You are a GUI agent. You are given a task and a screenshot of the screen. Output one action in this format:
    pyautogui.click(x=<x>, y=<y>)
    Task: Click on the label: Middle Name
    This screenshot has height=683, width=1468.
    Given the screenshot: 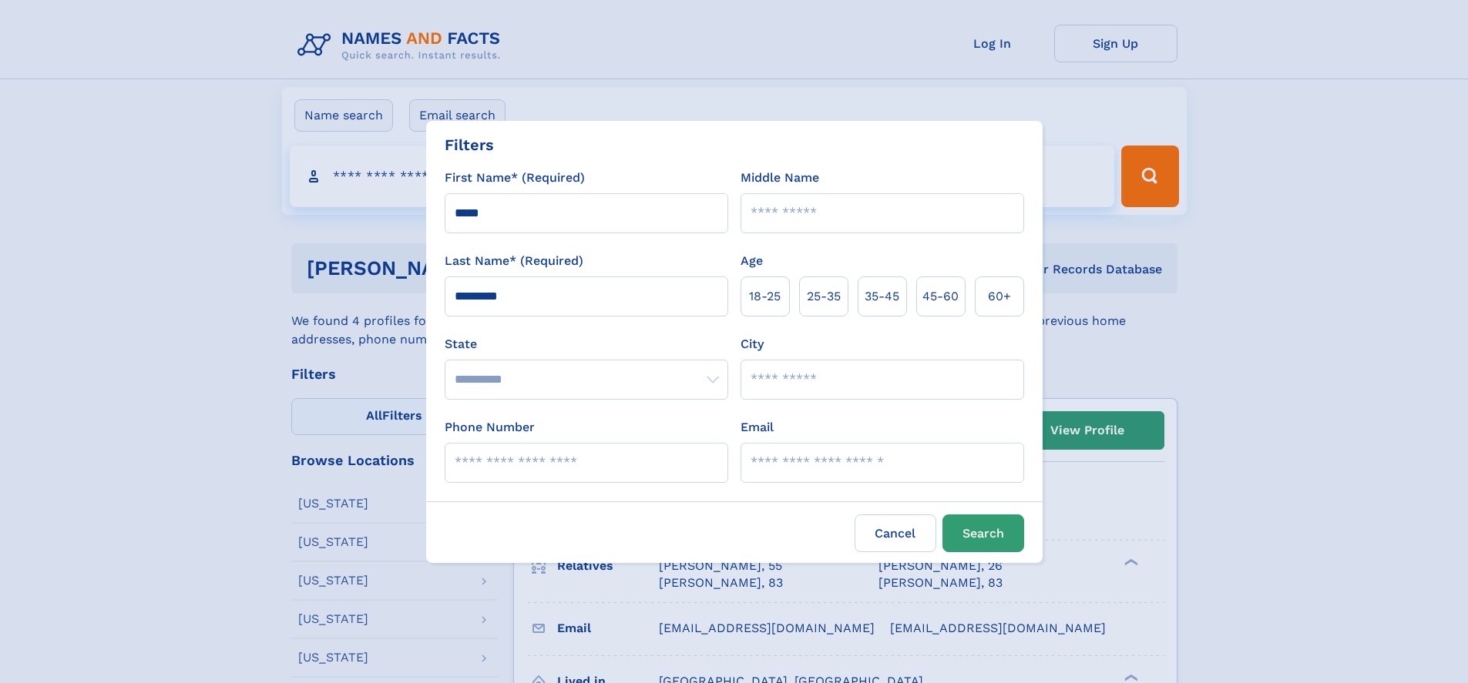 What is the action you would take?
    pyautogui.click(x=780, y=178)
    